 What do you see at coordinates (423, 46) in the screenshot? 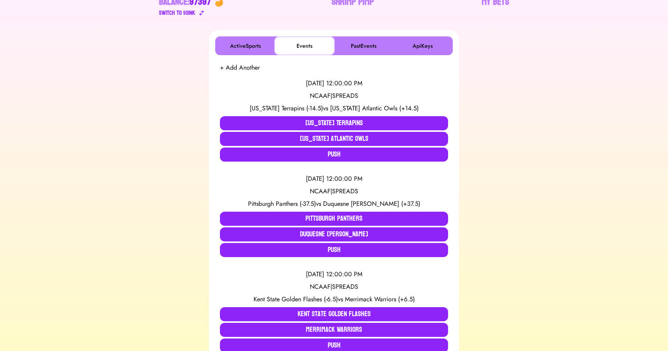
I see `button: ApiKeys` at bounding box center [423, 46].